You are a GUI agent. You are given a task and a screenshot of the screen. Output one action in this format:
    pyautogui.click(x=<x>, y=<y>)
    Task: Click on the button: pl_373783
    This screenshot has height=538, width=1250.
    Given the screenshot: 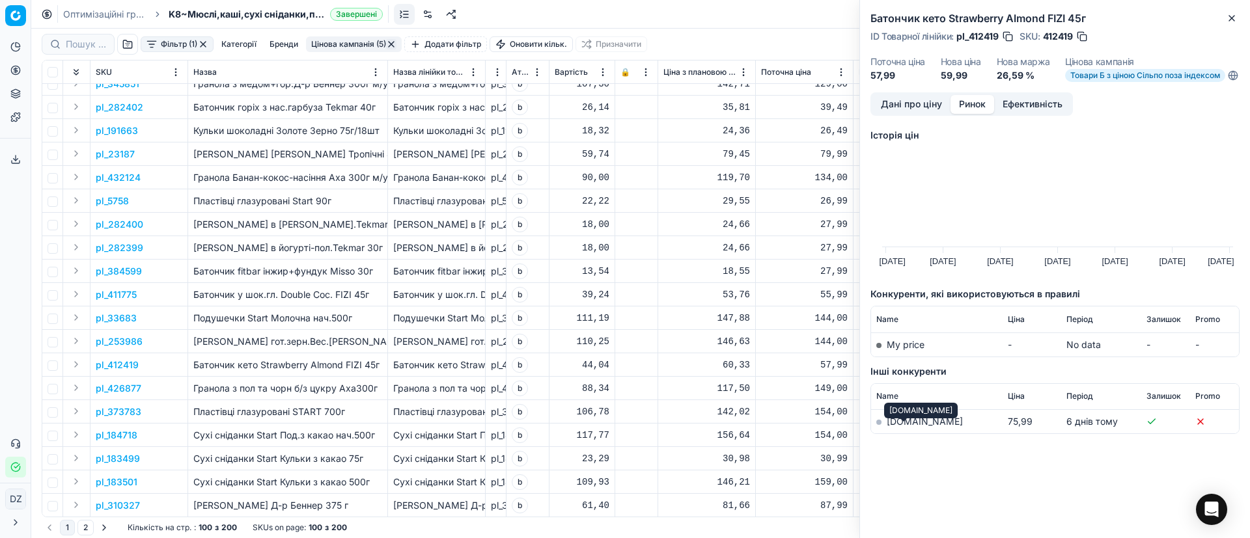 What is the action you would take?
    pyautogui.click(x=118, y=412)
    